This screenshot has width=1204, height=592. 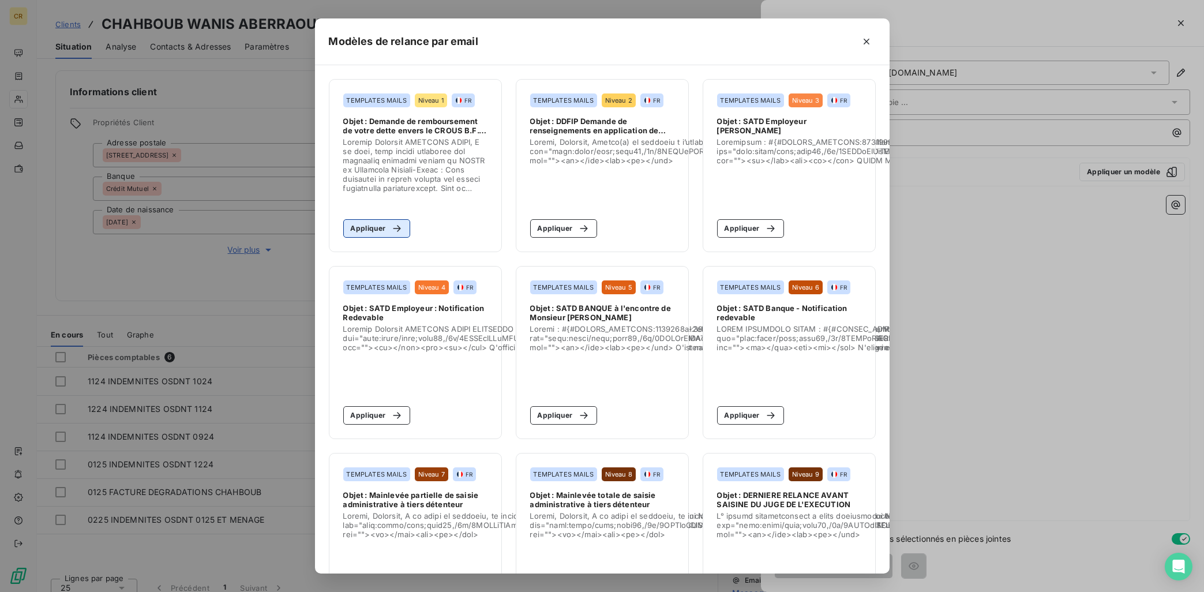 What do you see at coordinates (806, 100) in the screenshot?
I see `span: Niveau 3` at bounding box center [806, 100].